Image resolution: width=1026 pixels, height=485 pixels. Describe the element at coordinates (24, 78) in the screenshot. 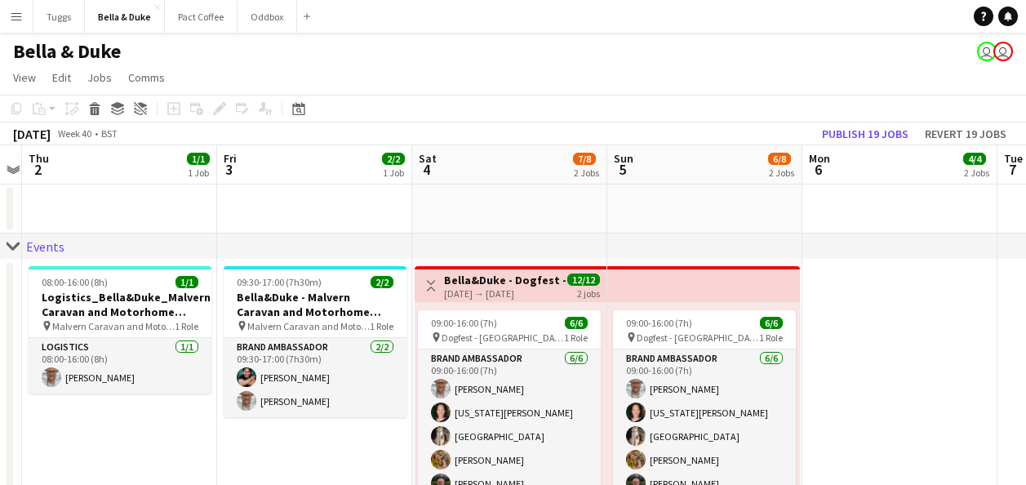

I see `span: View` at that location.